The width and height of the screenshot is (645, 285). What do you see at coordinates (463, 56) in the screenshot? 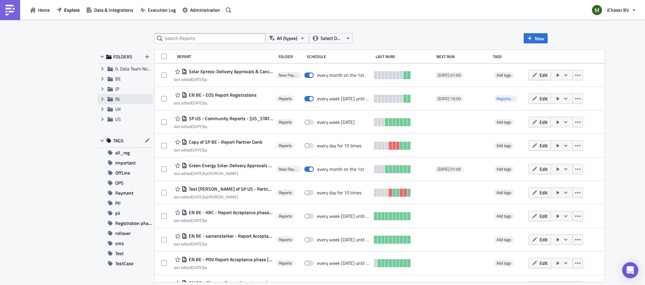
I see `div: Next Run` at bounding box center [463, 56].